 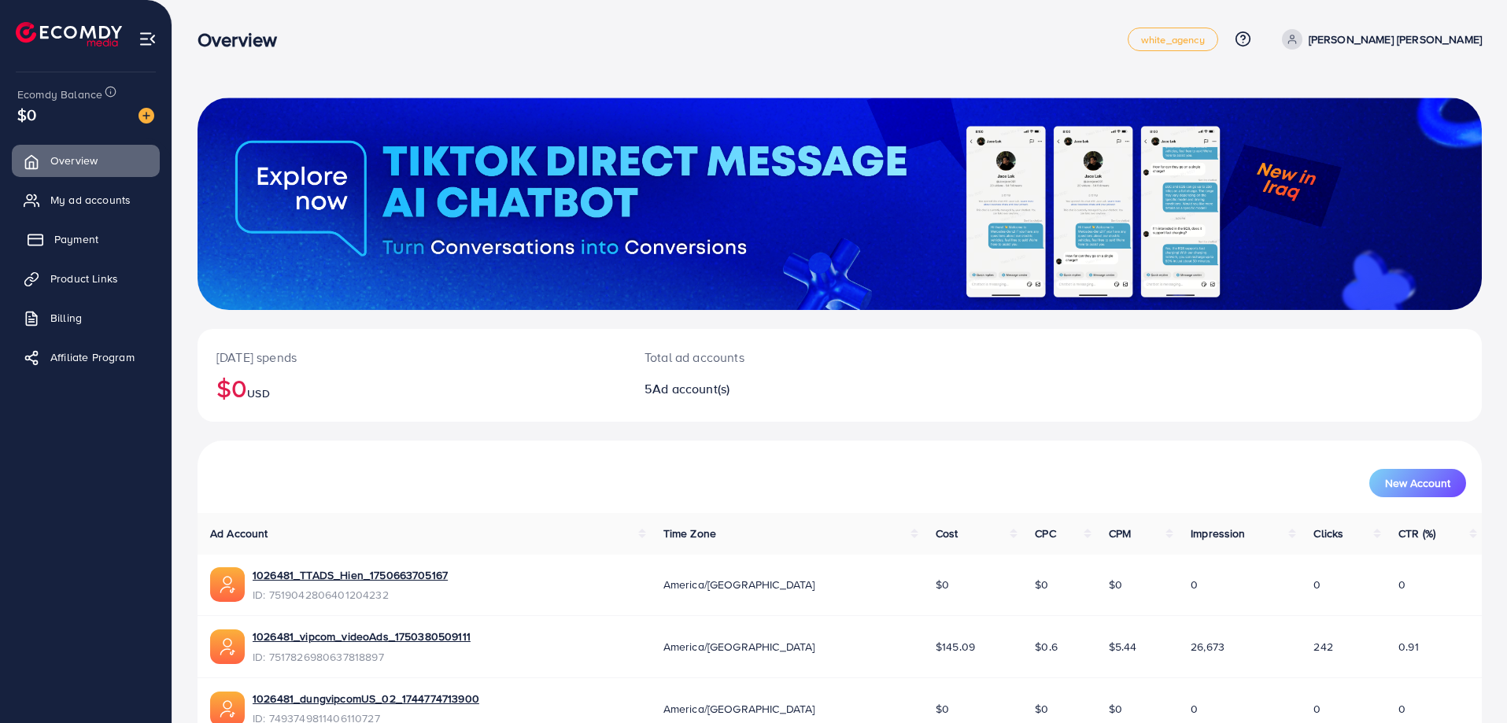 What do you see at coordinates (1173, 39) in the screenshot?
I see `span: white_agency` at bounding box center [1173, 39].